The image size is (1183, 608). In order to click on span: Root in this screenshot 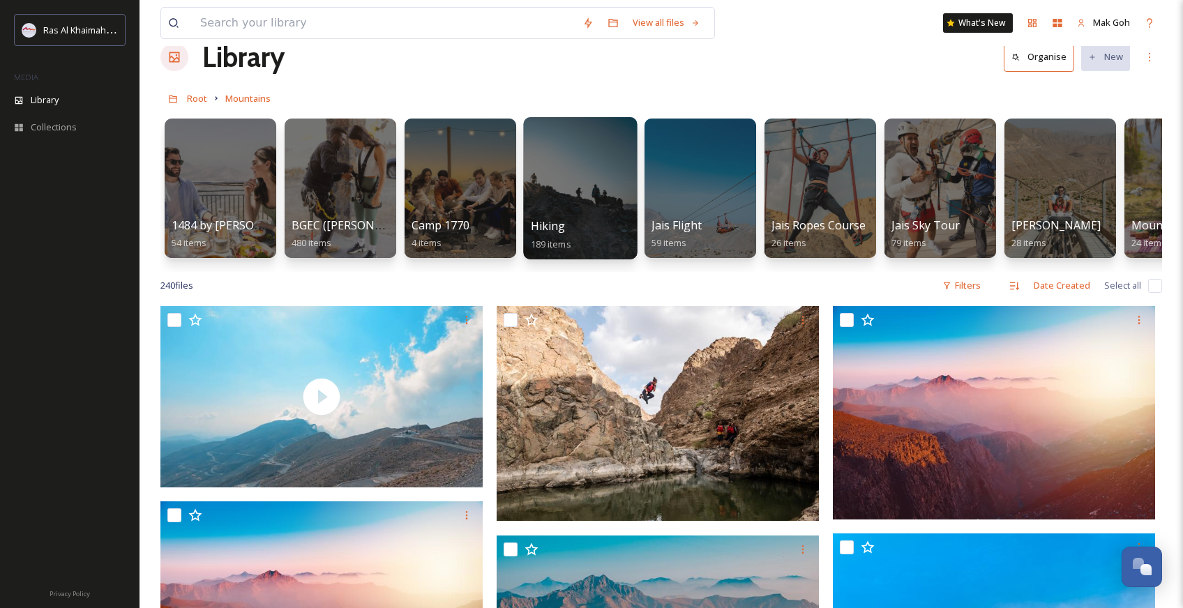, I will do `click(197, 98)`.